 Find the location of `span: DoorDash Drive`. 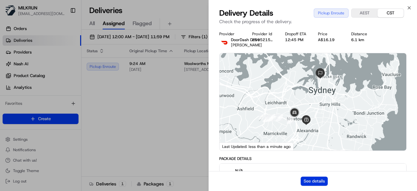

span: DoorDash Drive is located at coordinates (246, 40).